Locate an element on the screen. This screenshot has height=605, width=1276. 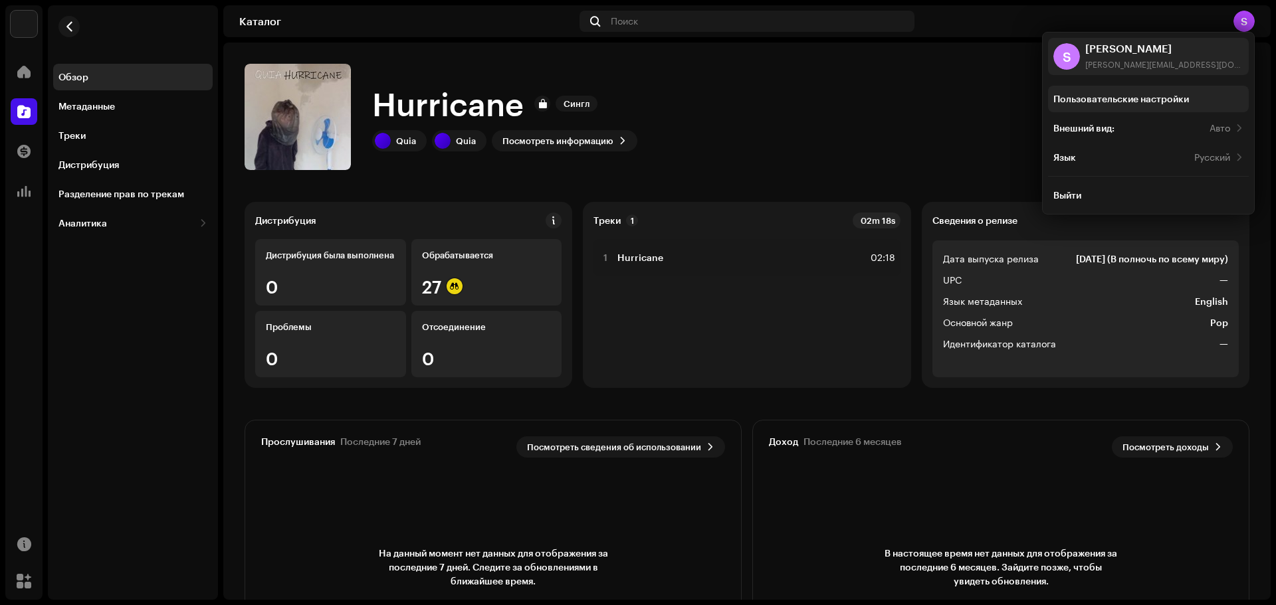
button: Посмотреть информацию is located at coordinates (564, 141).